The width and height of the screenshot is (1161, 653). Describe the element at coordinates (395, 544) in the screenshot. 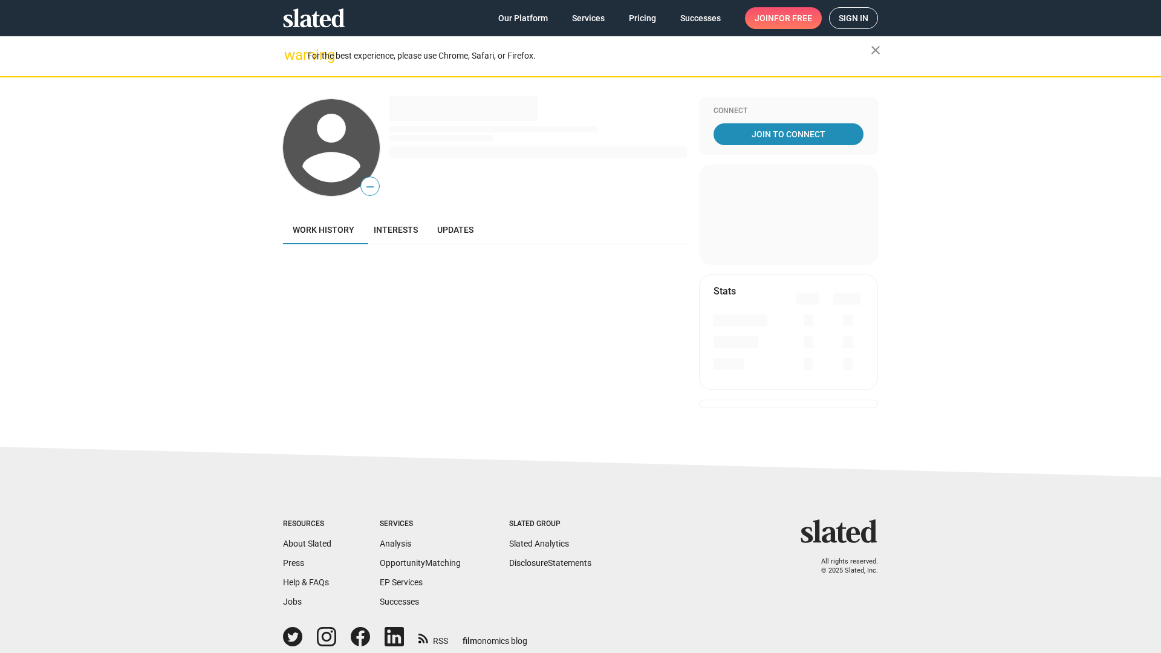

I see `a: Analysis` at that location.